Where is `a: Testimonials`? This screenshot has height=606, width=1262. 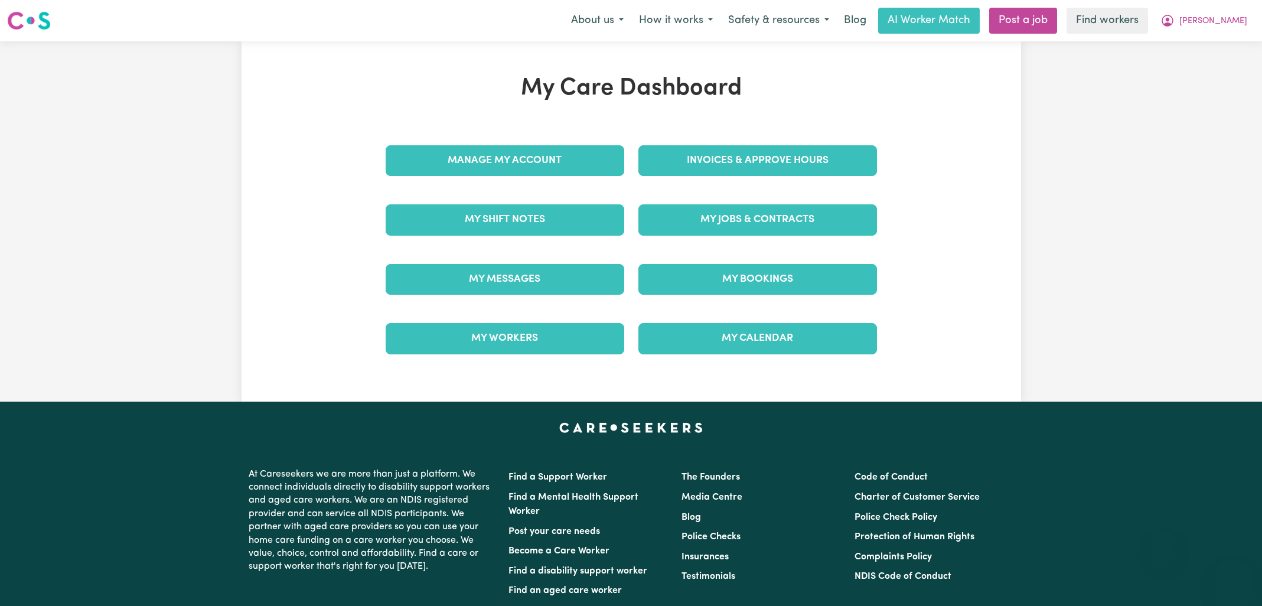
a: Testimonials is located at coordinates (708, 576).